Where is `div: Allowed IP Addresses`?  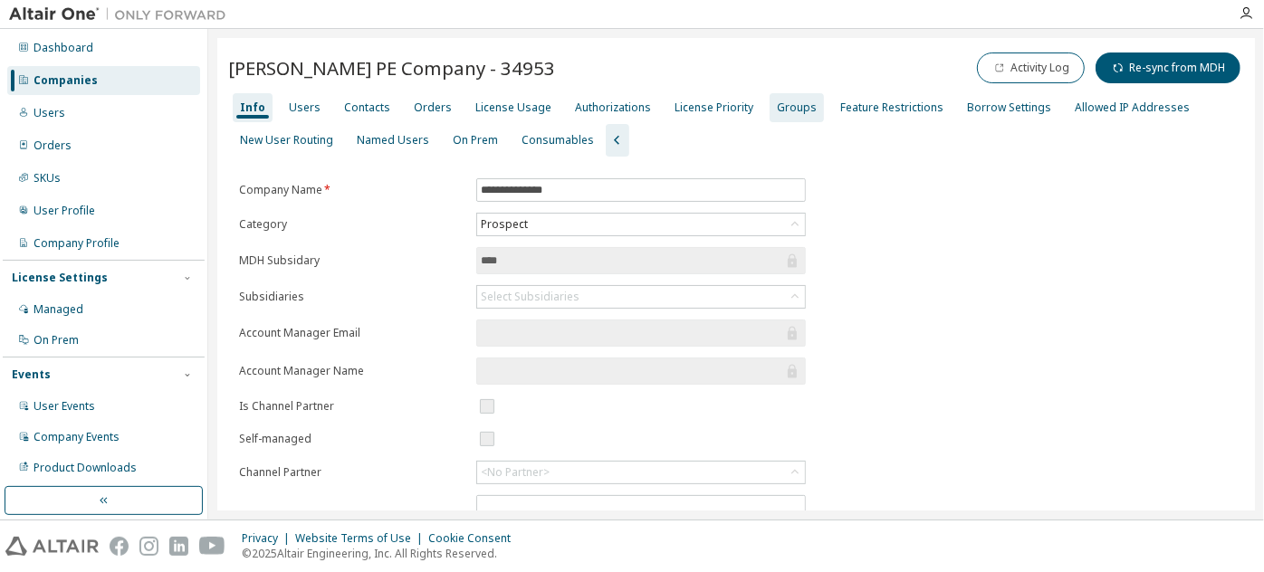 div: Allowed IP Addresses is located at coordinates (1132, 108).